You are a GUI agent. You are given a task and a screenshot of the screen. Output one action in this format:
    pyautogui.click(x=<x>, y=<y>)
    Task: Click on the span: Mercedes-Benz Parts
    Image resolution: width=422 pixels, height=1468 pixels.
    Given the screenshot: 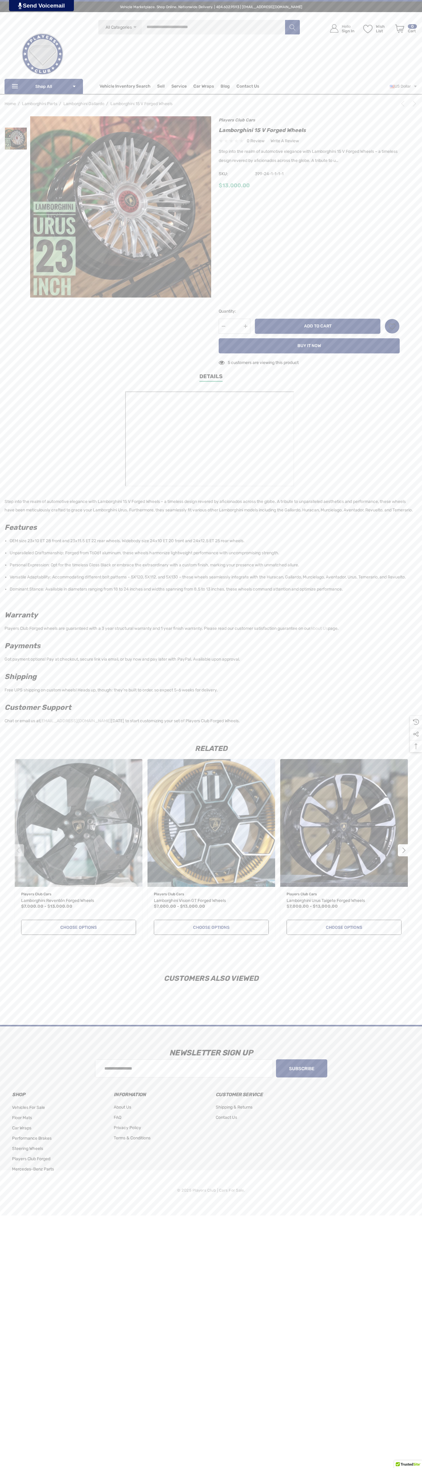 What is the action you would take?
    pyautogui.click(x=33, y=1169)
    